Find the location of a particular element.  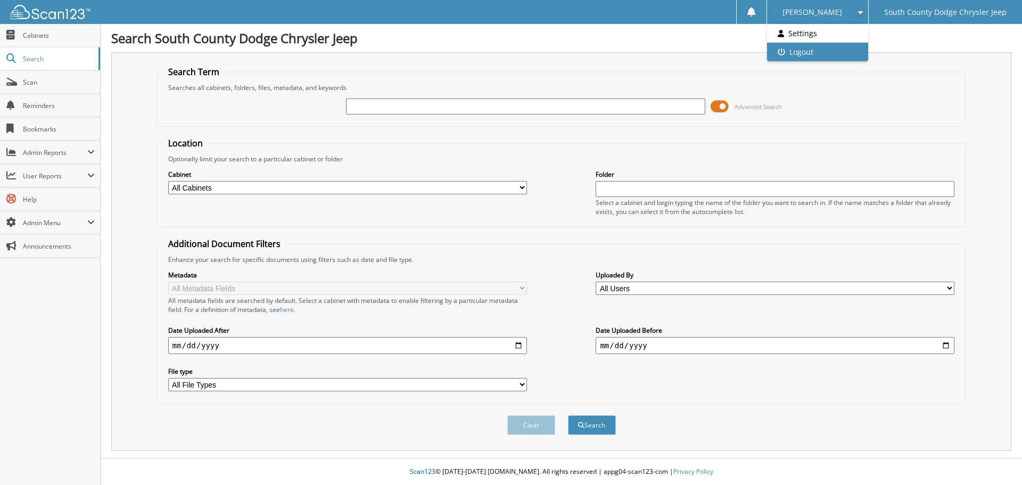

img: scan123-logo-white.svg is located at coordinates (51, 12).